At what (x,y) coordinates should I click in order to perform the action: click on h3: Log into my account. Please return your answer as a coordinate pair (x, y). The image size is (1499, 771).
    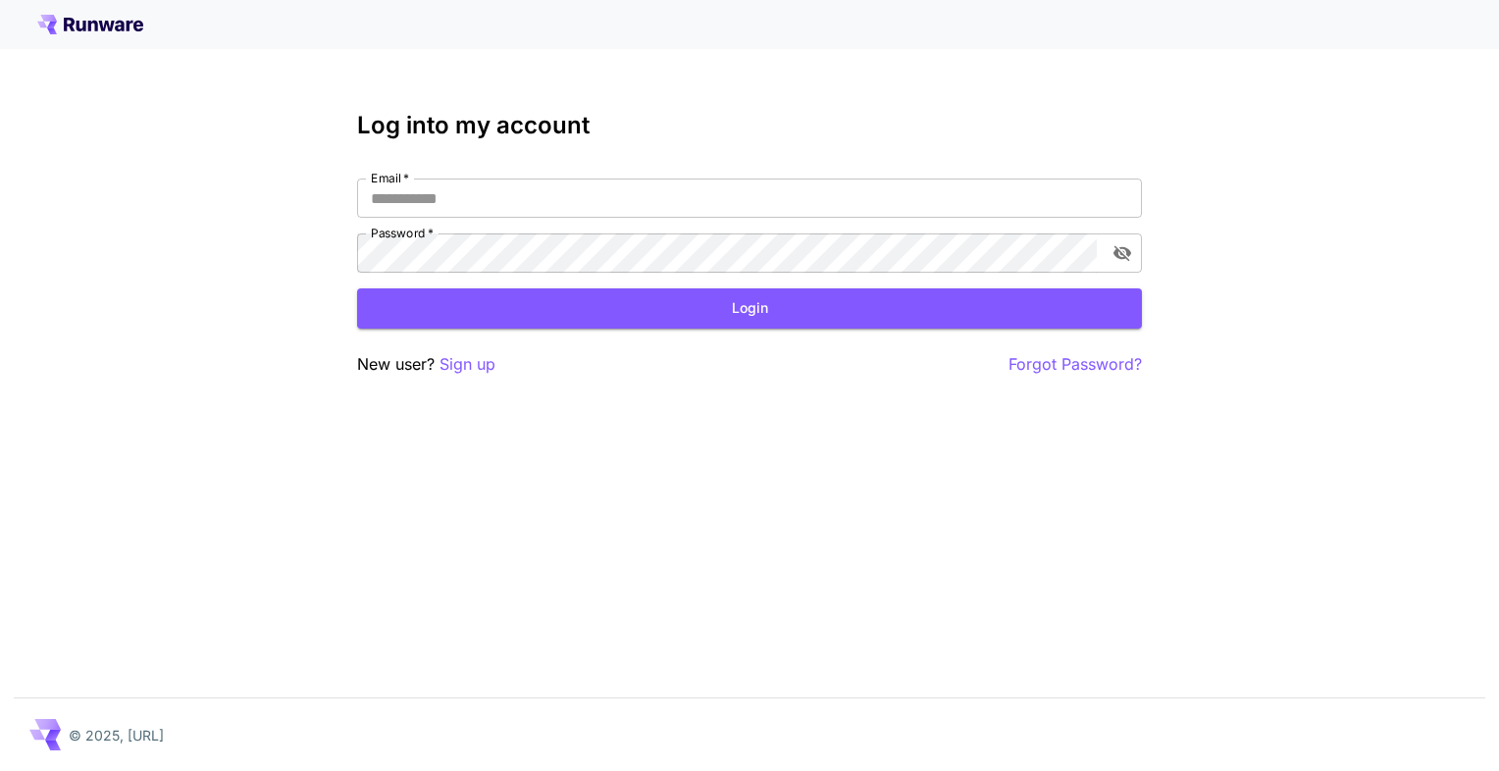
    Looking at the image, I should click on (749, 126).